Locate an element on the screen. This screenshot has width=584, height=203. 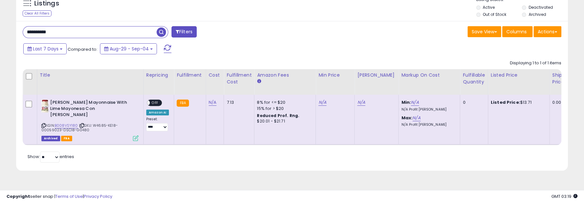
img: 51Nl-s33BBL._SL40_.jpg is located at coordinates (45, 106).